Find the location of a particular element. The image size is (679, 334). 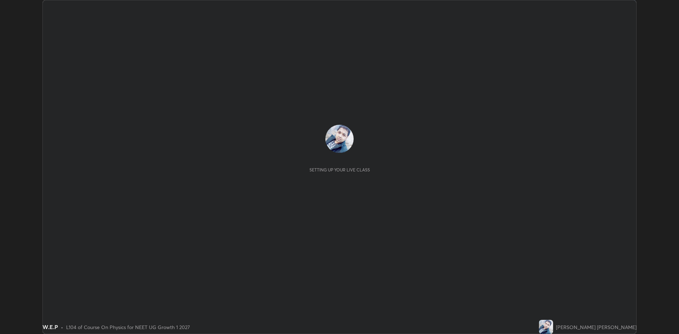

div: W.E.P is located at coordinates (50, 327).